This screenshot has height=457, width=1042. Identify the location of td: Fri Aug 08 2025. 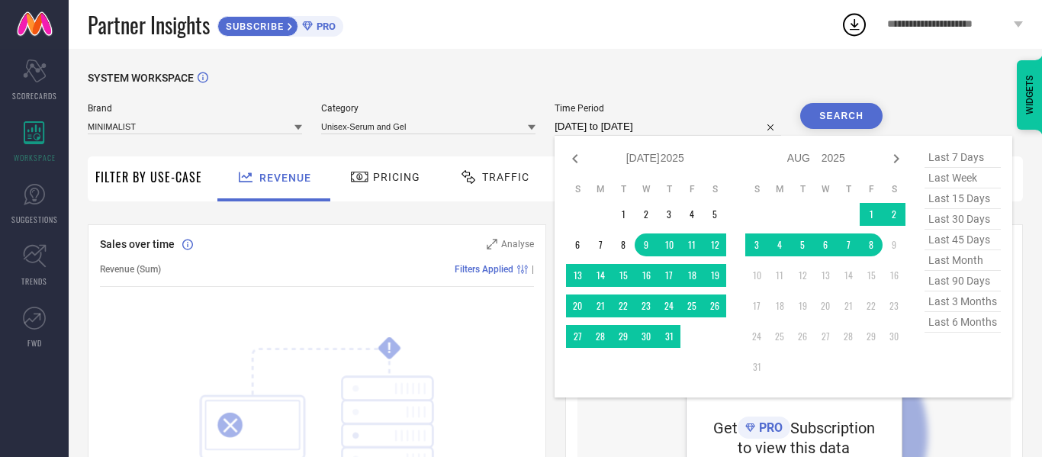
(871, 245).